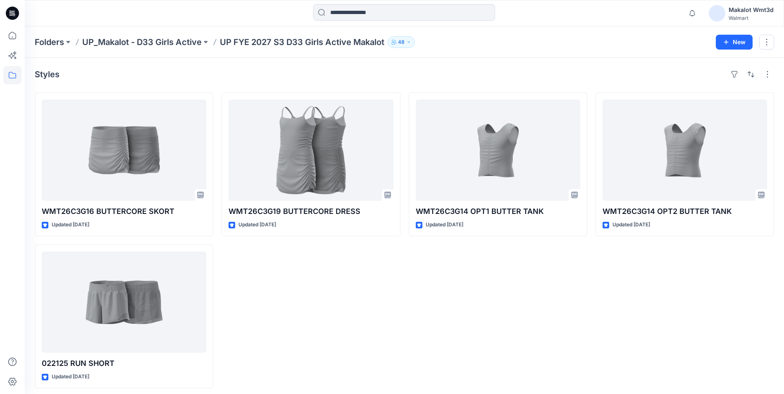 The height and width of the screenshot is (394, 784). Describe the element at coordinates (47, 74) in the screenshot. I see `h4: Styles` at that location.